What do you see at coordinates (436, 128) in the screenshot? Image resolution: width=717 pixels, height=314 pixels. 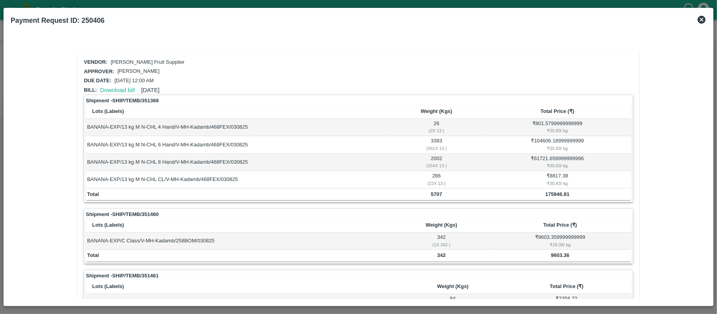 I see `td: 26` at bounding box center [436, 128].